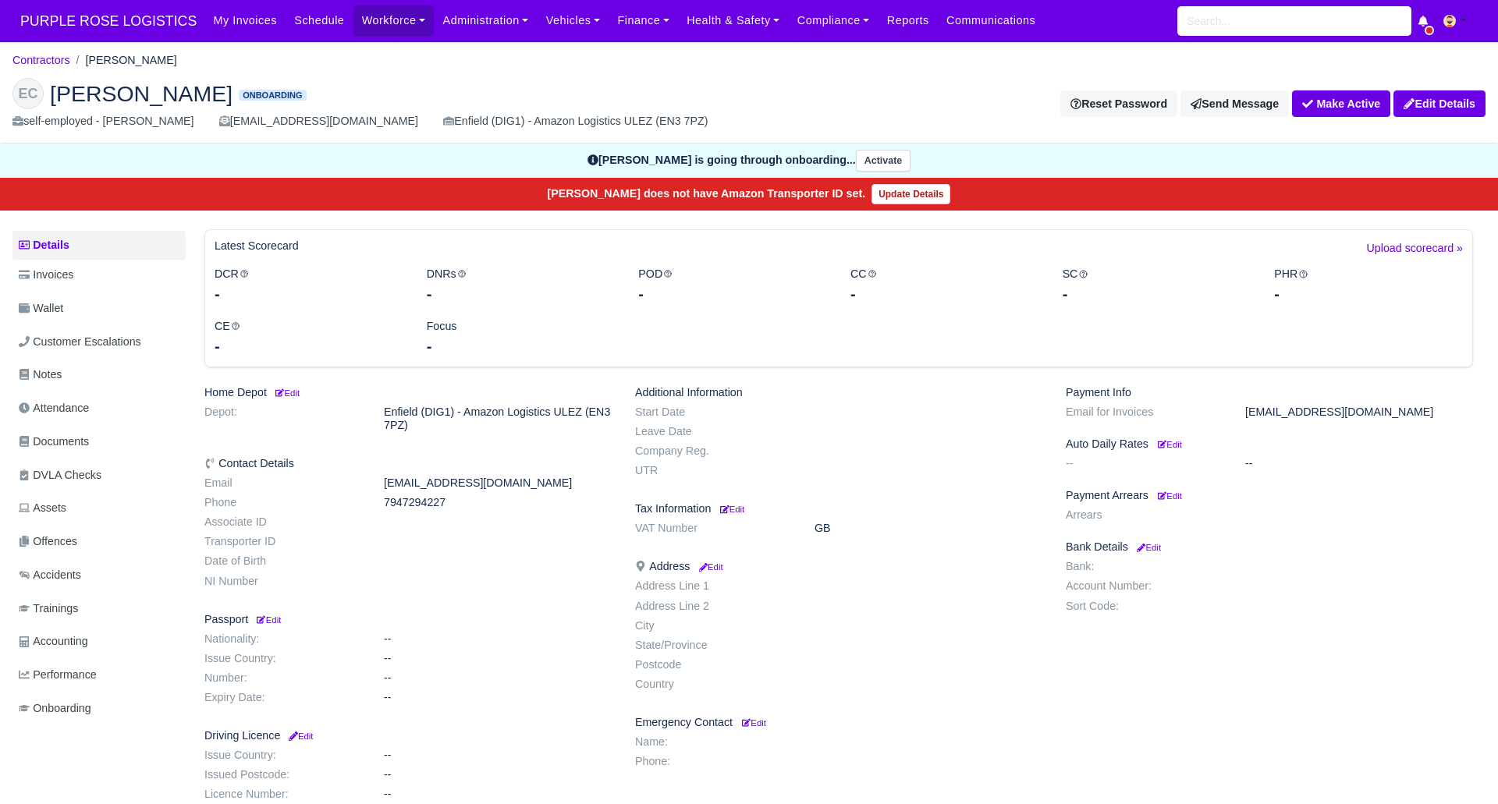  What do you see at coordinates (50, 575) in the screenshot?
I see `span: Accidents` at bounding box center [50, 575].